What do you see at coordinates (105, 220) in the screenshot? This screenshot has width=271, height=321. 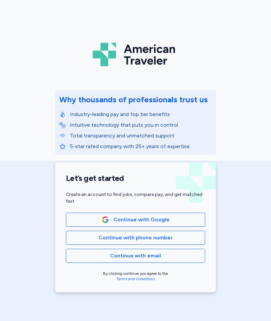 I see `img: Google Logo` at bounding box center [105, 220].